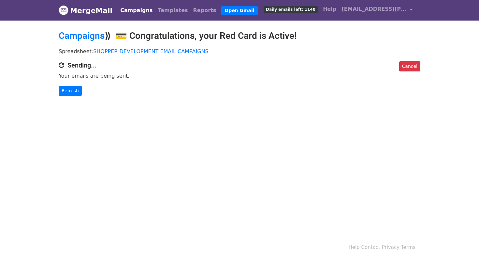 The image size is (479, 260). What do you see at coordinates (151, 51) in the screenshot?
I see `a: SHOPPER DEVELOPMENT EMAIL CAMPAIGNS` at bounding box center [151, 51].